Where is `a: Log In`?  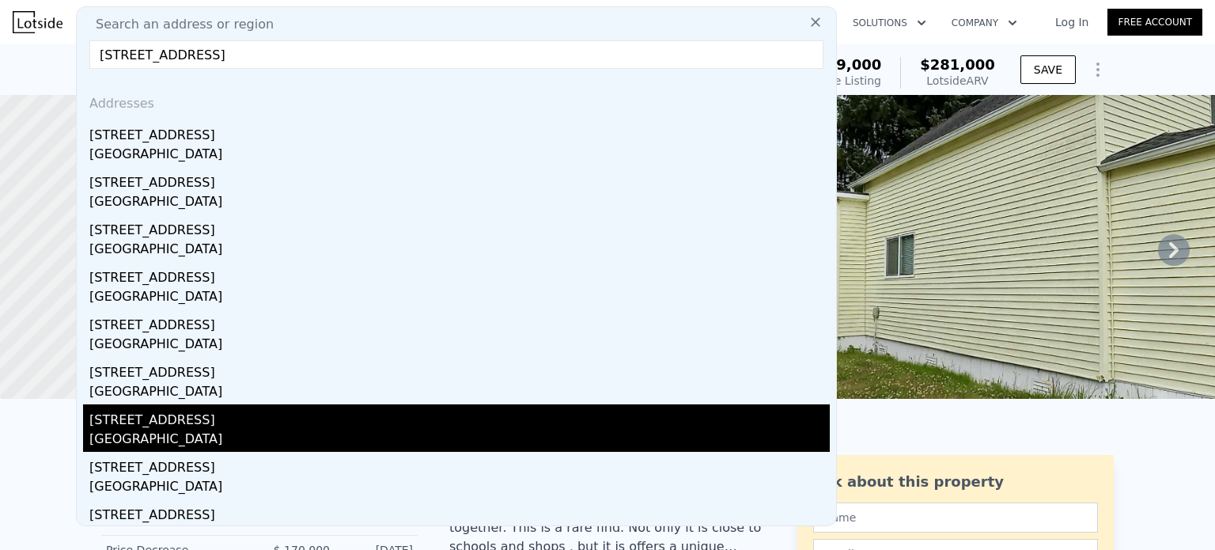 a: Log In is located at coordinates (1072, 22).